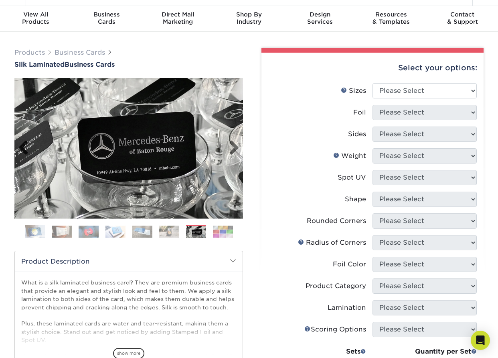 This screenshot has width=498, height=358. Describe the element at coordinates (320, 19) in the screenshot. I see `a: DesignServices` at that location.